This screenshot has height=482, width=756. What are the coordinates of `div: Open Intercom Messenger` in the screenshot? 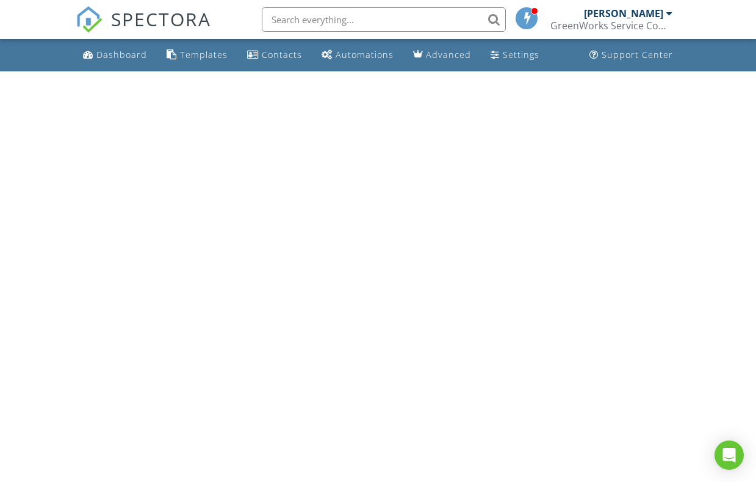 It's located at (729, 455).